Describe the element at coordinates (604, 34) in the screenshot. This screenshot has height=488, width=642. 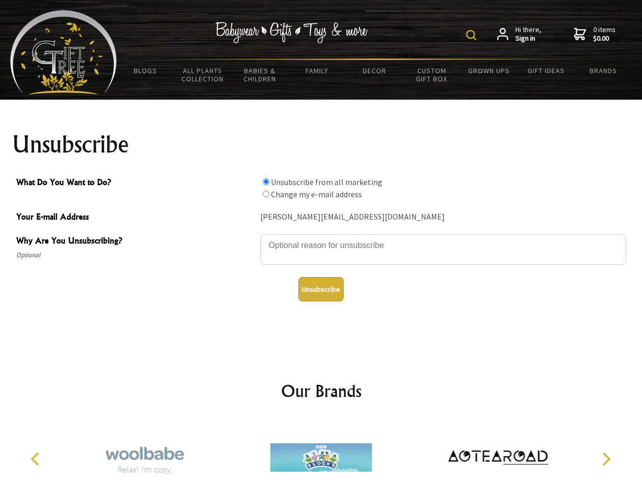
I see `span: 0 items` at that location.